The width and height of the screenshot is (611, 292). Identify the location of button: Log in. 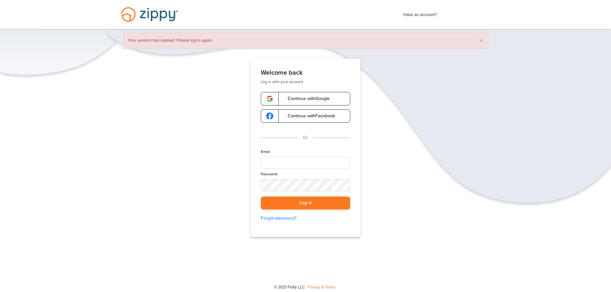
(305, 203).